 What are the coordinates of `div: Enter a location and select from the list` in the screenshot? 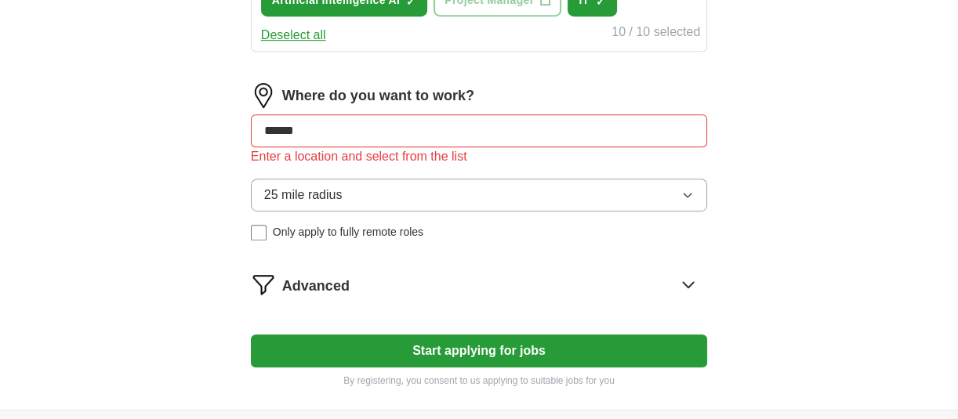 It's located at (479, 157).